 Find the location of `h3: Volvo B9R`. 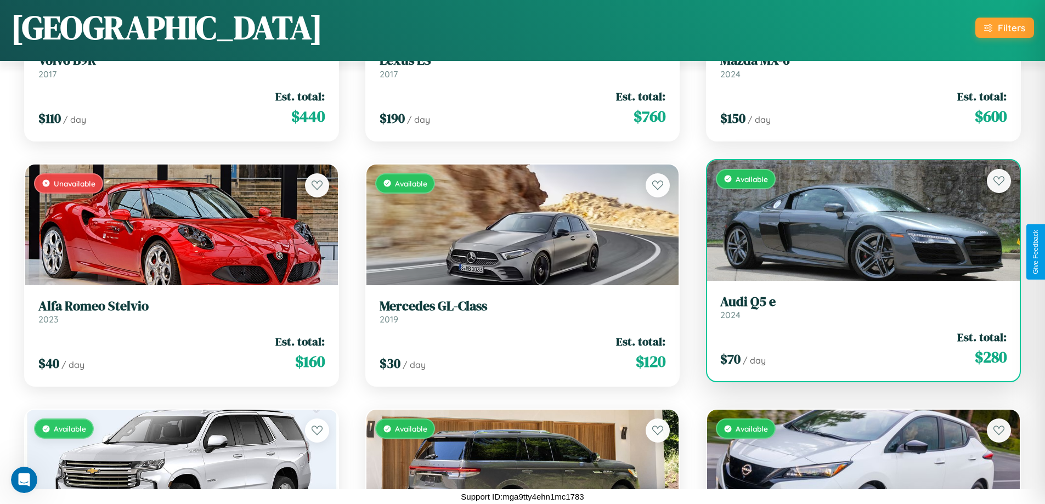

h3: Volvo B9R is located at coordinates (182, 60).